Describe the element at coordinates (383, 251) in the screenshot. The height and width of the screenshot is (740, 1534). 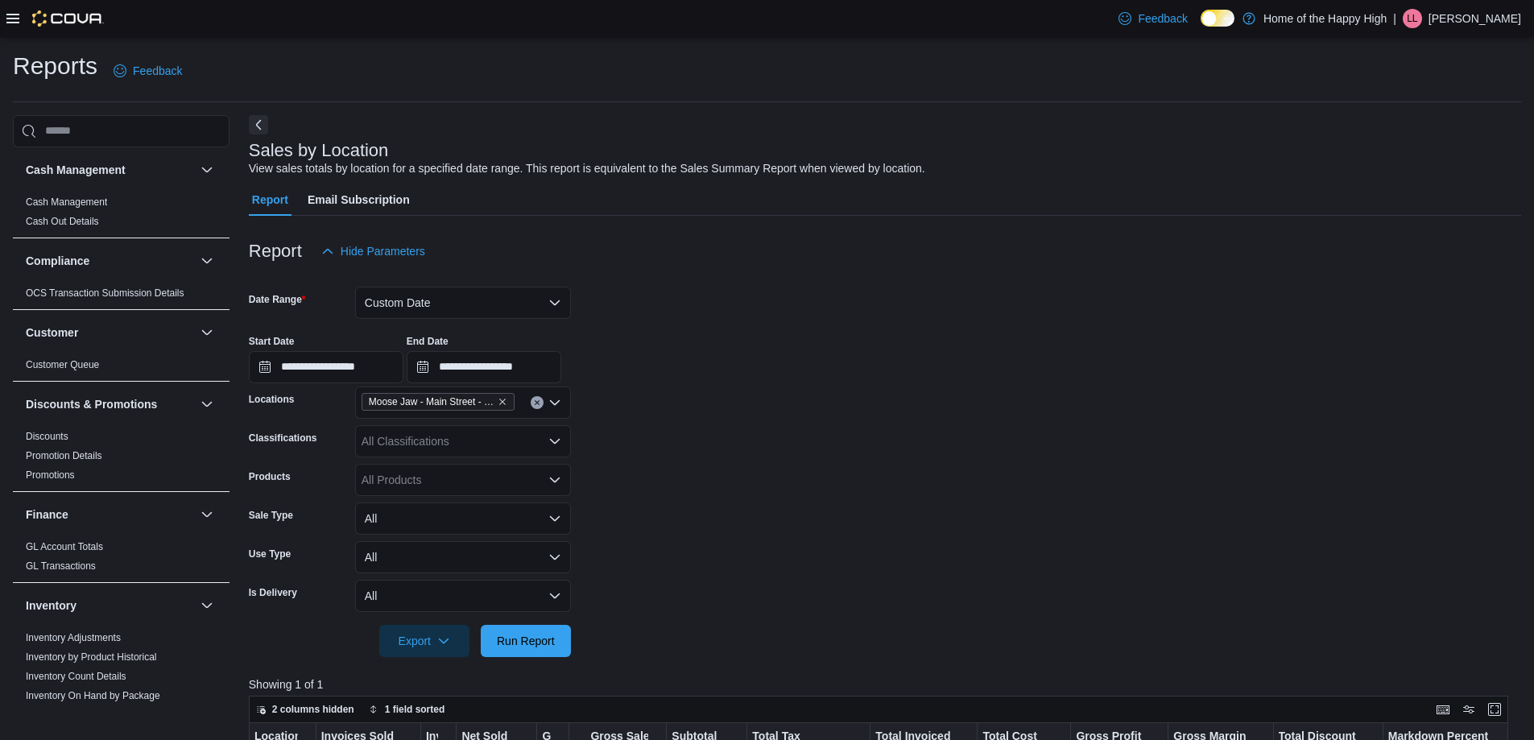
I see `span: Hide Parameters` at that location.